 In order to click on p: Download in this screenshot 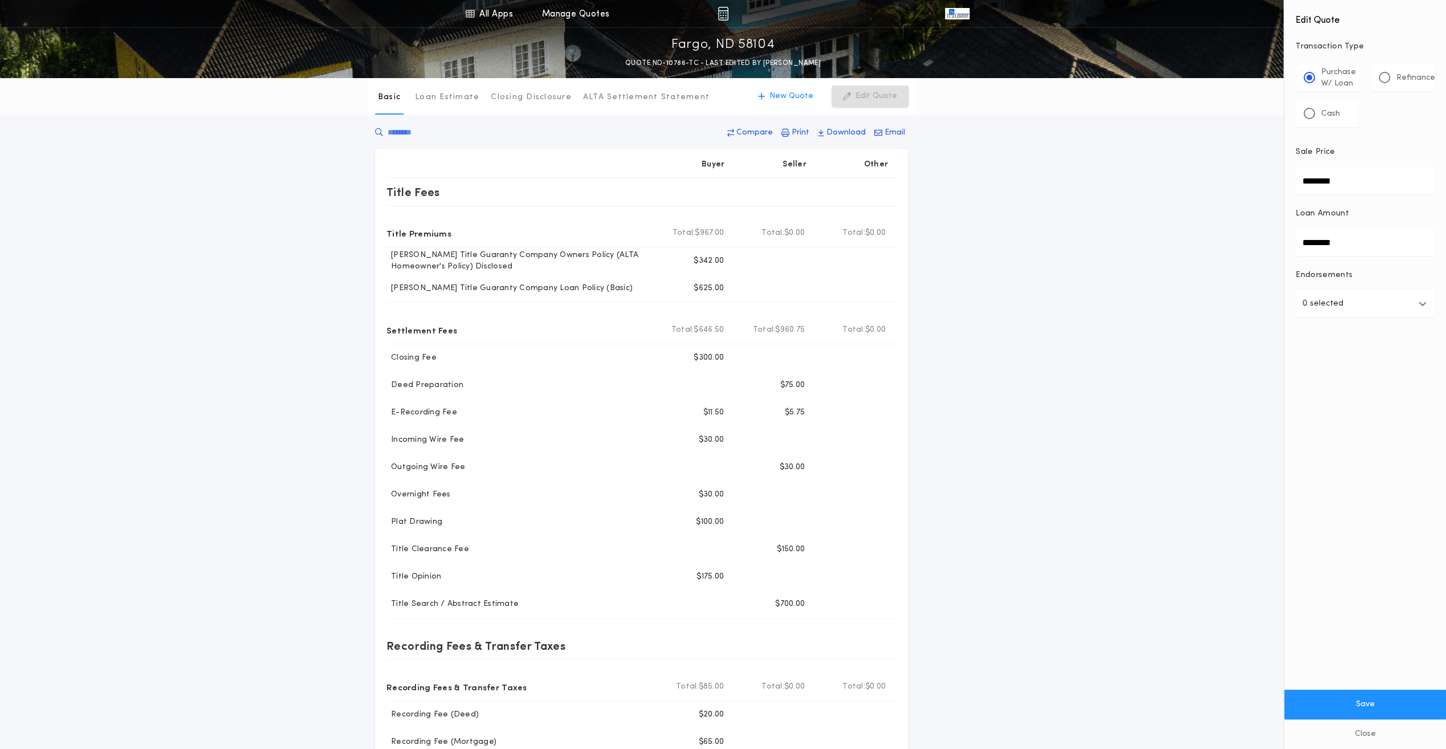, I will do `click(846, 133)`.